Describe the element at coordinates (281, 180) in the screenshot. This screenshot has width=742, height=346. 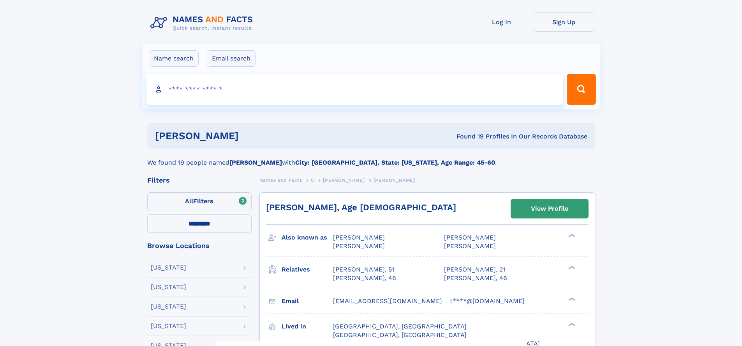
I see `a: Names and Facts` at that location.